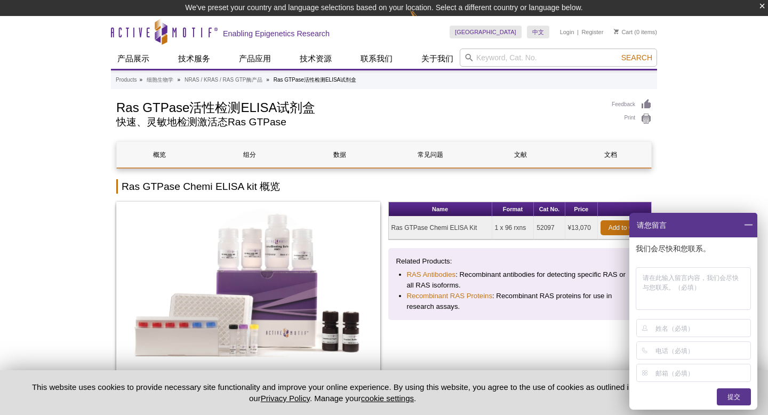 Image resolution: width=768 pixels, height=415 pixels. I want to click on td: ¥13,070, so click(581, 228).